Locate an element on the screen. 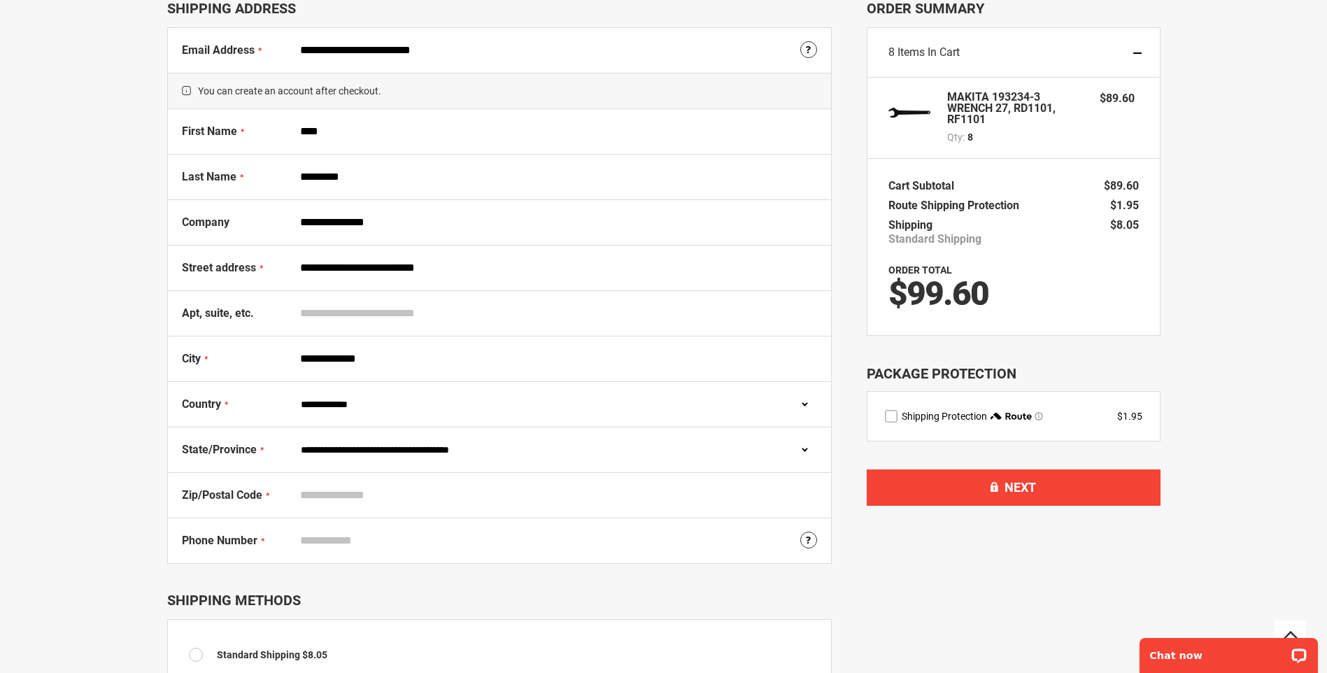 Image resolution: width=1327 pixels, height=673 pixels. th: Route Shipping Protection is located at coordinates (957, 206).